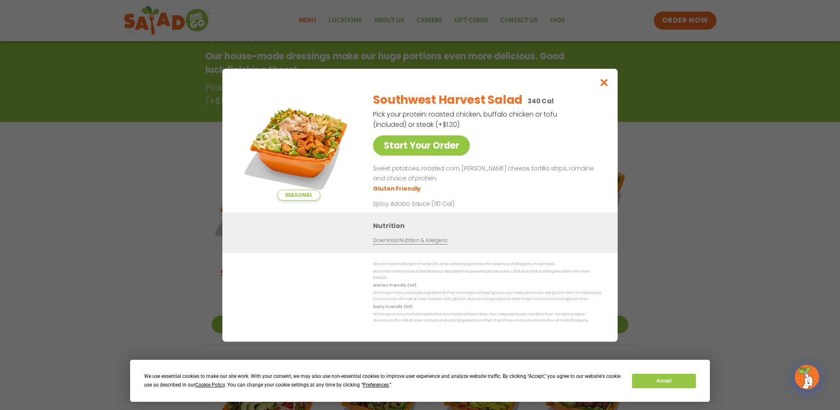  I want to click on li: Gluten Friendly, so click(397, 188).